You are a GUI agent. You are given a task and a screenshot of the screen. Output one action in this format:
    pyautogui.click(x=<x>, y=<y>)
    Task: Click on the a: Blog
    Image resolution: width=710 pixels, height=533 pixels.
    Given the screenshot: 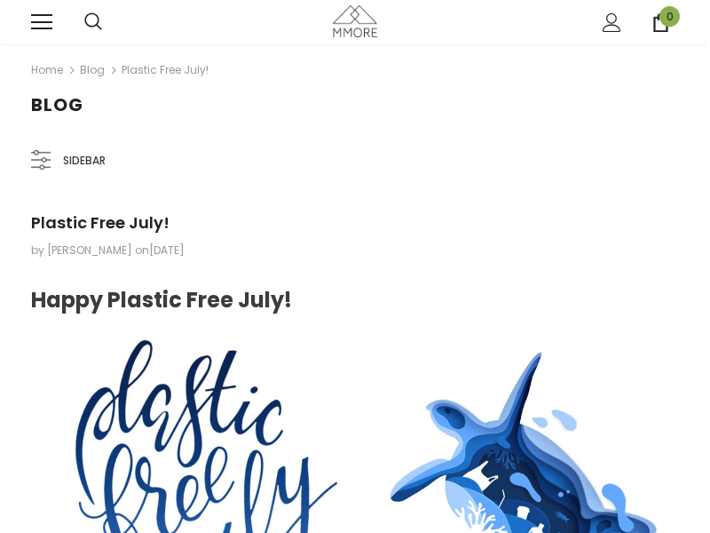 What is the action you would take?
    pyautogui.click(x=92, y=69)
    